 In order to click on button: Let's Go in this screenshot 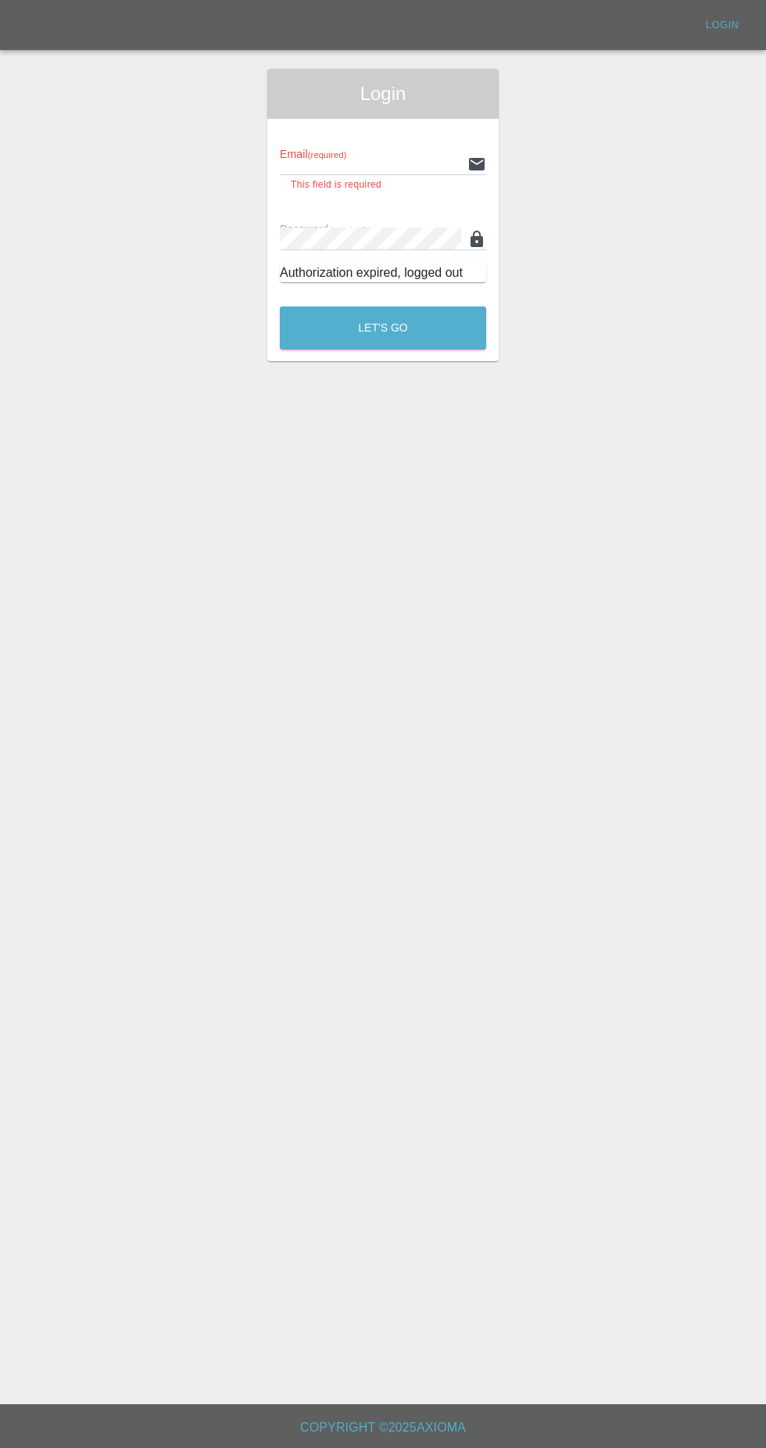, I will do `click(383, 328)`.